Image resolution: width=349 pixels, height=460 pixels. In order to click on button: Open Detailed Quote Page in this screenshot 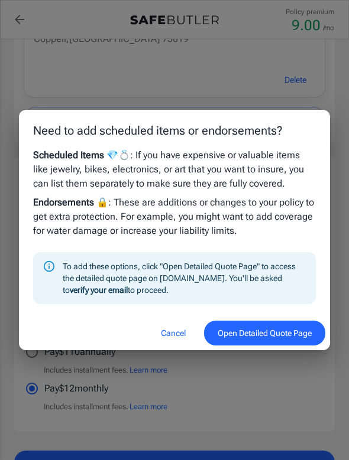, I will do `click(264, 333)`.